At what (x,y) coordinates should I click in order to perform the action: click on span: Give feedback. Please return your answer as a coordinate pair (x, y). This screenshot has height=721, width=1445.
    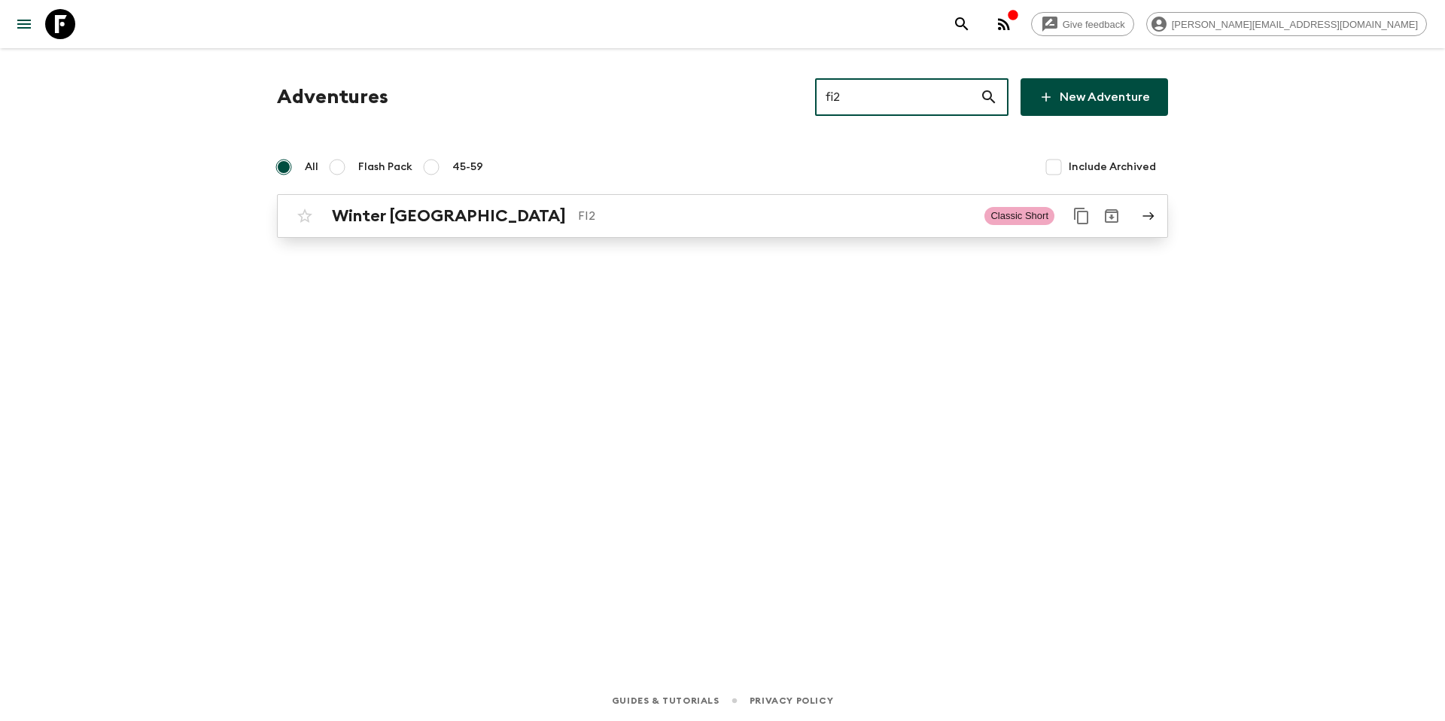
    Looking at the image, I should click on (1093, 24).